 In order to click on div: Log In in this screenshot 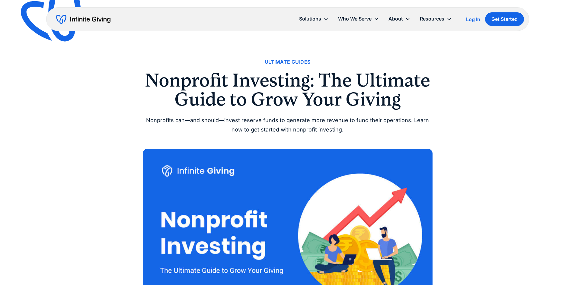, I will do `click(473, 19)`.